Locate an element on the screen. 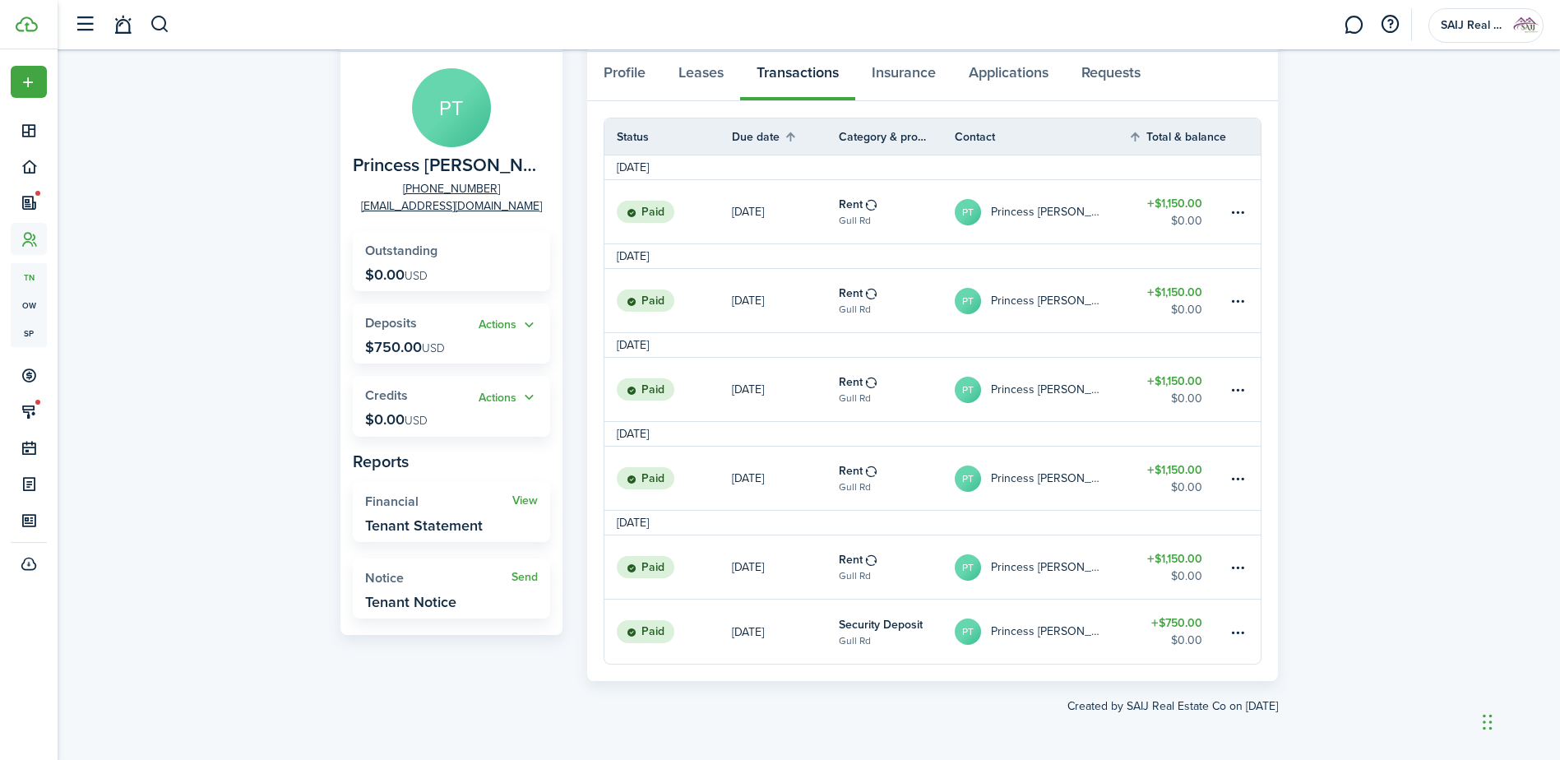 This screenshot has height=760, width=1560. span: sp is located at coordinates (29, 333).